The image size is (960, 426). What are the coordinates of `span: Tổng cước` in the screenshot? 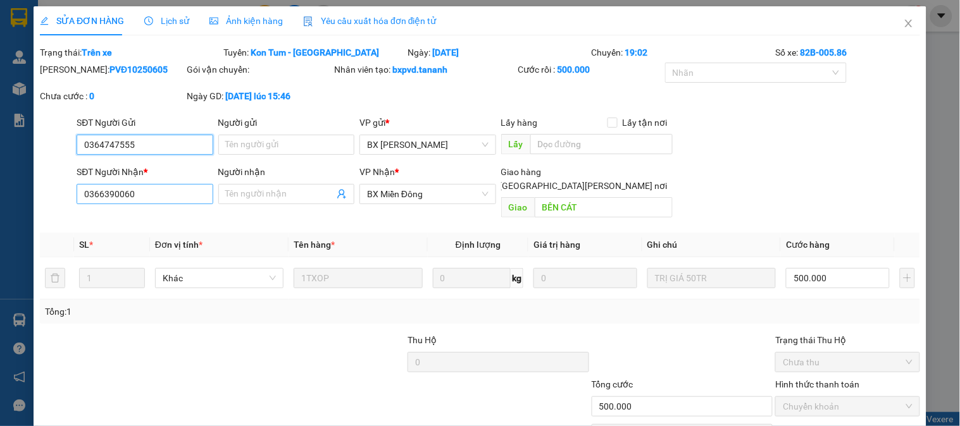 It's located at (613, 385).